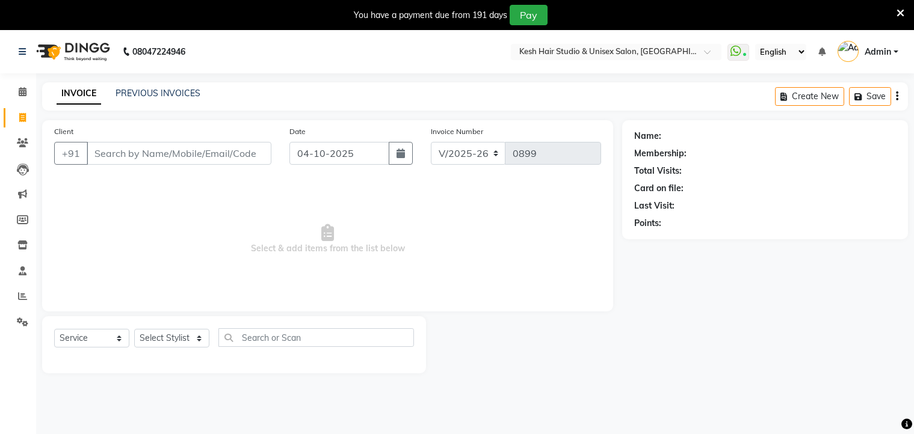 The width and height of the screenshot is (914, 434). Describe the element at coordinates (79, 94) in the screenshot. I see `a: INVOICE` at that location.